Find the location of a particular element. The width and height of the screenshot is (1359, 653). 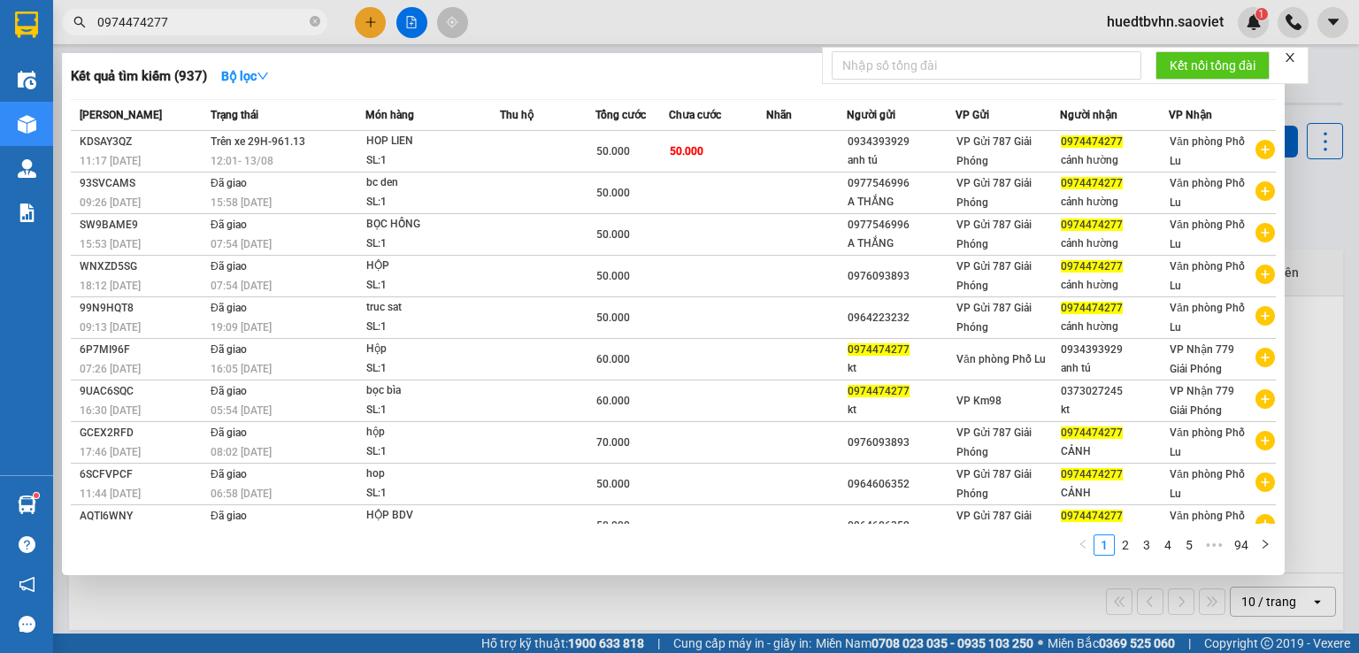

span: 70.000 is located at coordinates (613, 442).